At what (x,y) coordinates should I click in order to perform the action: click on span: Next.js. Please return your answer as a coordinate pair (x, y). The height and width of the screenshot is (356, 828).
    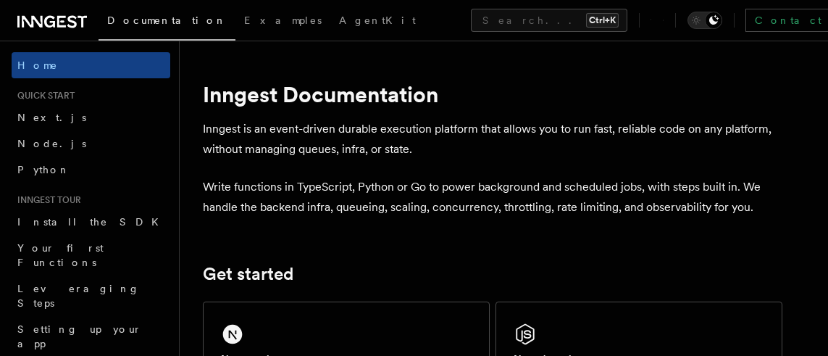
    Looking at the image, I should click on (51, 117).